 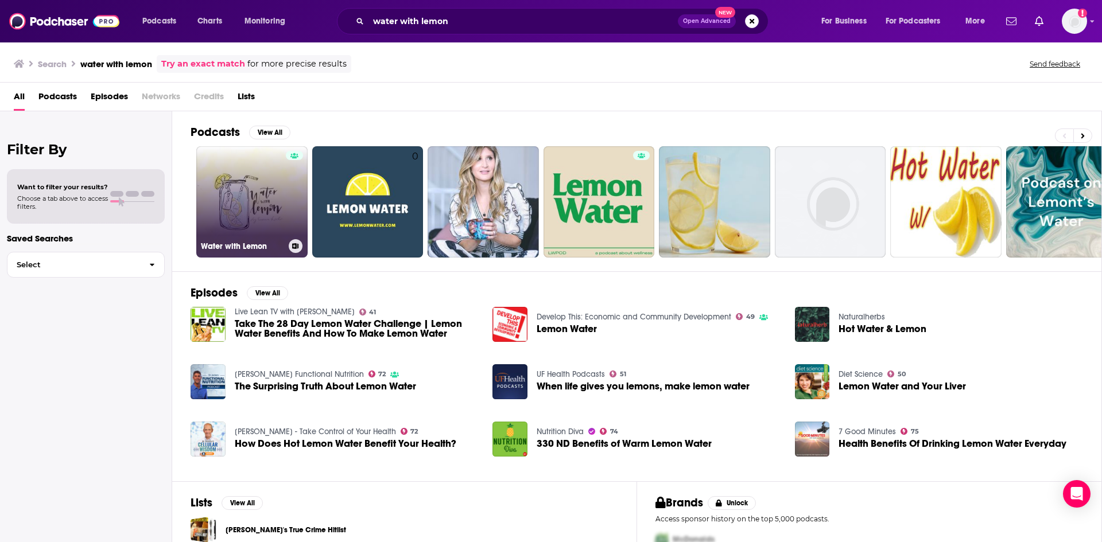 I want to click on a: 51, so click(x=618, y=374).